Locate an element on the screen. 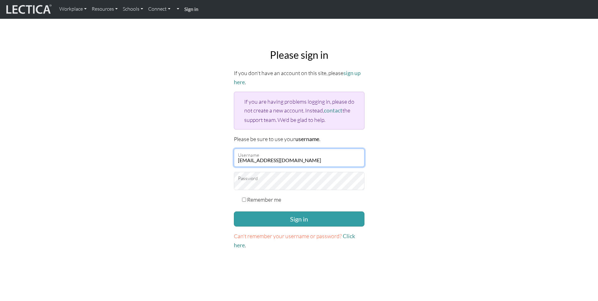  strong: Sign in is located at coordinates (191, 9).